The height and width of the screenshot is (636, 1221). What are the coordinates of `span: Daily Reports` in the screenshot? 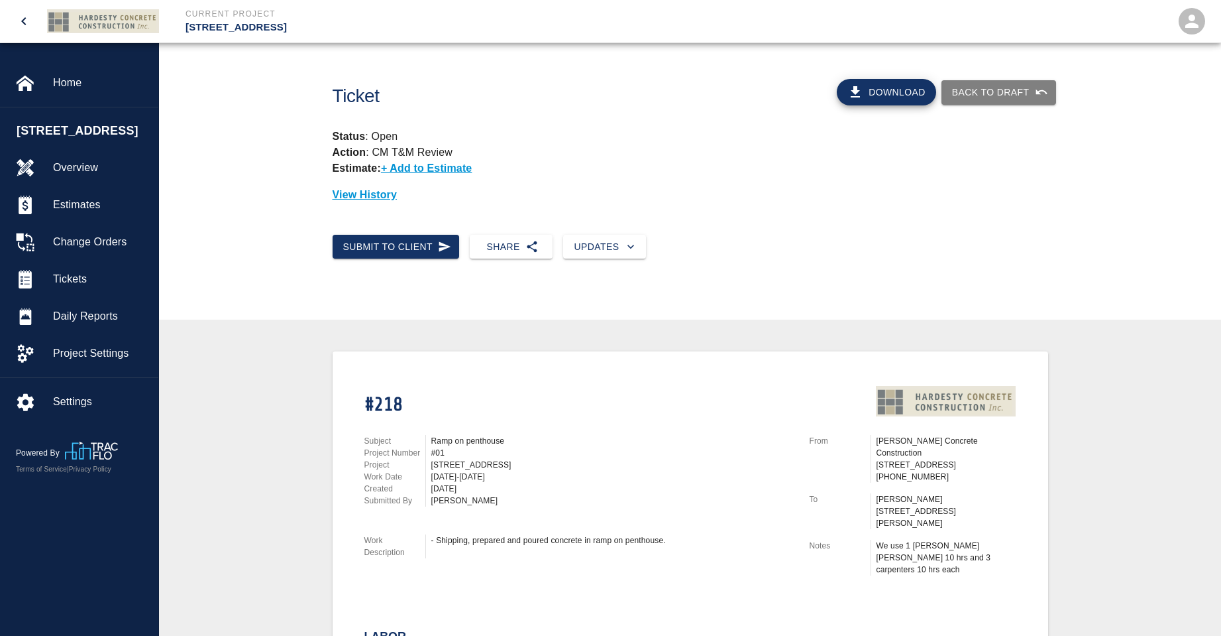 It's located at (100, 316).